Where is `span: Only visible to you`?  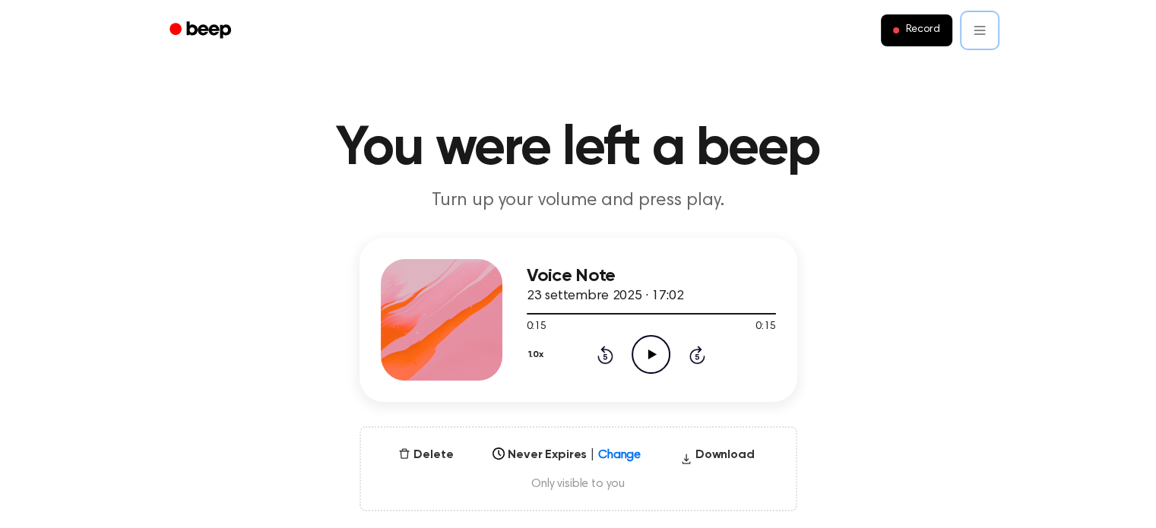
span: Only visible to you is located at coordinates (578, 484).